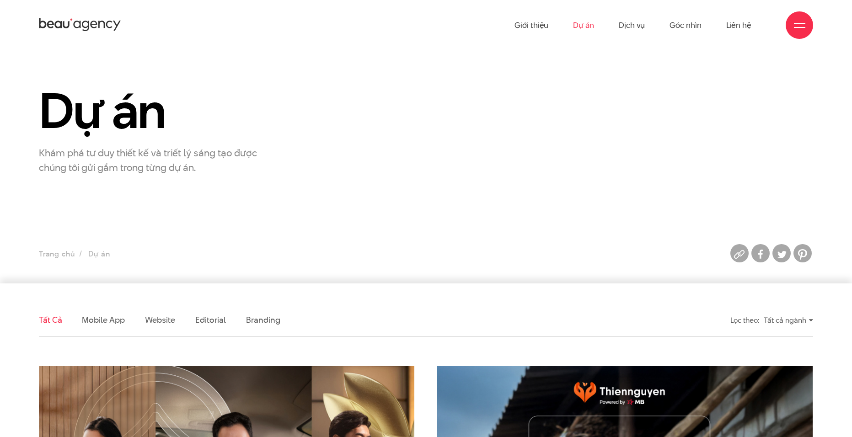 Image resolution: width=852 pixels, height=437 pixels. What do you see at coordinates (263, 320) in the screenshot?
I see `a: Branding` at bounding box center [263, 320].